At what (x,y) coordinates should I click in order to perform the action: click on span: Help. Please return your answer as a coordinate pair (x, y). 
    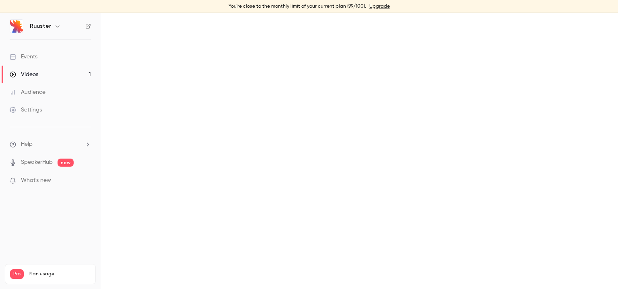
    Looking at the image, I should click on (27, 144).